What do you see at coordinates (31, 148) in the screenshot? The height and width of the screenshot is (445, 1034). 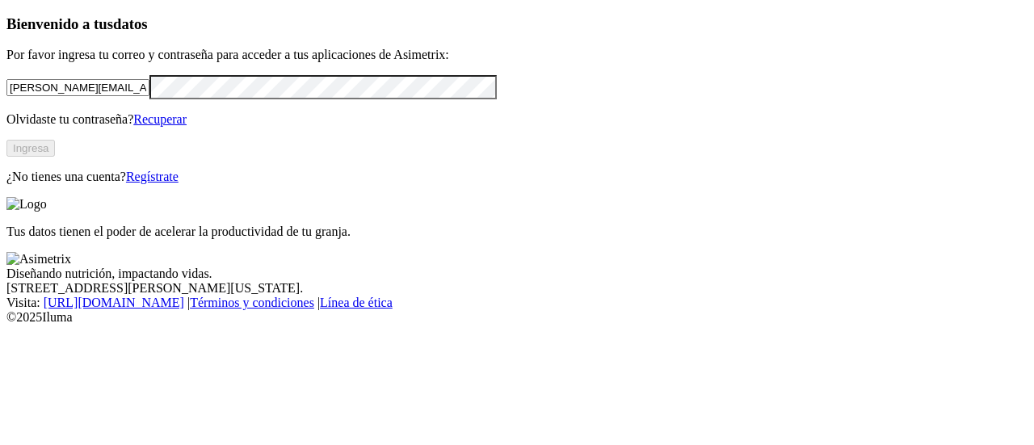 I see `button: Ingresa` at bounding box center [31, 148].